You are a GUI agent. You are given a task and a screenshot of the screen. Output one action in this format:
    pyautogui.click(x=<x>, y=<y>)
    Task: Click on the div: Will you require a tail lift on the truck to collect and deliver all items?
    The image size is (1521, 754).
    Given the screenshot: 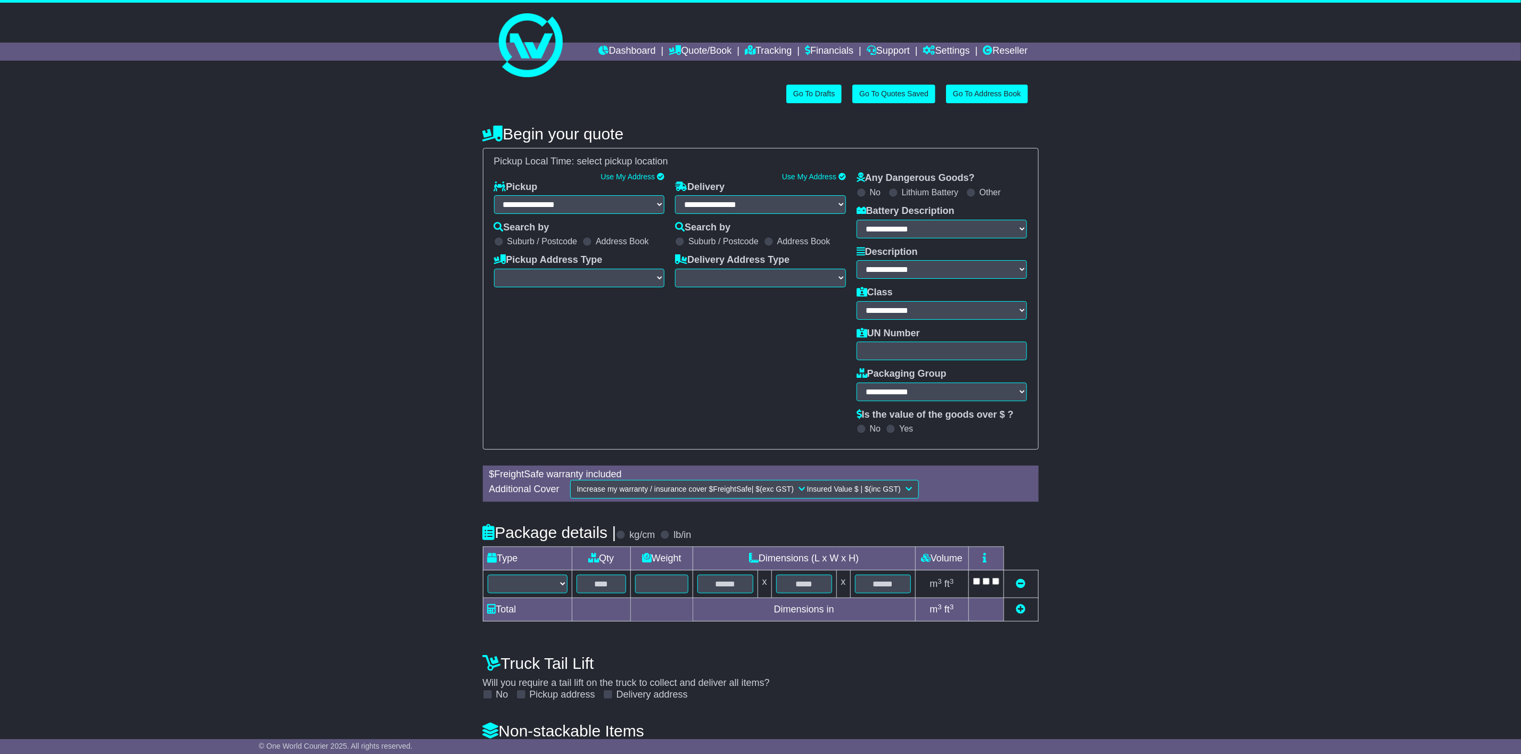 What is the action you would take?
    pyautogui.click(x=761, y=675)
    